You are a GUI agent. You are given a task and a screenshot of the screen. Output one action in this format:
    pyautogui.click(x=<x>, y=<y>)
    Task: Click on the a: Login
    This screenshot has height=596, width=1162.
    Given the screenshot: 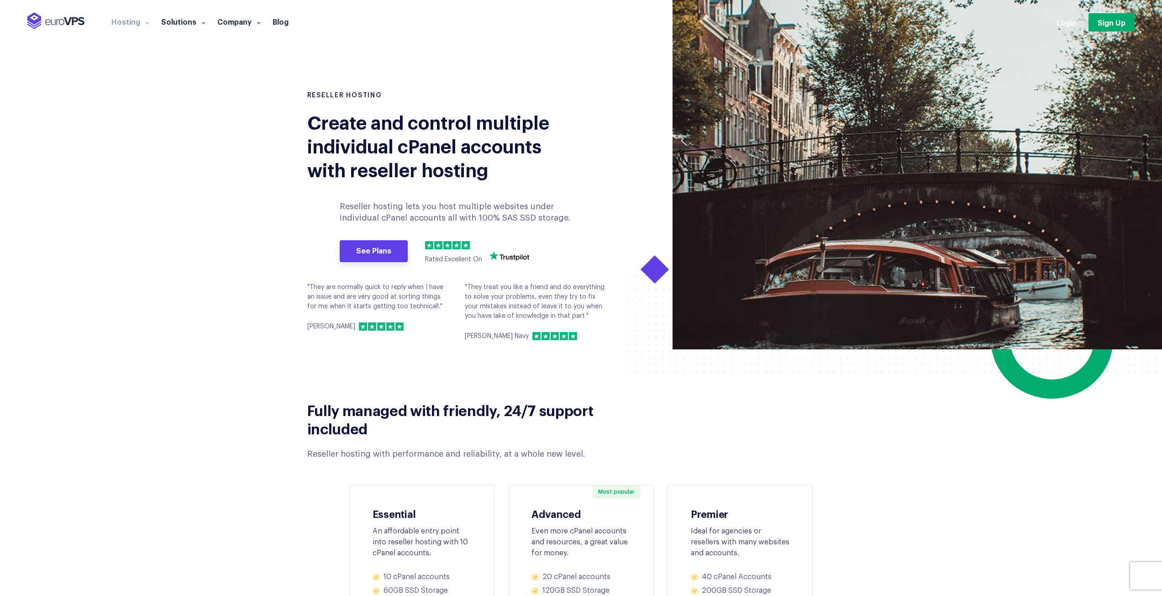 What is the action you would take?
    pyautogui.click(x=1067, y=22)
    